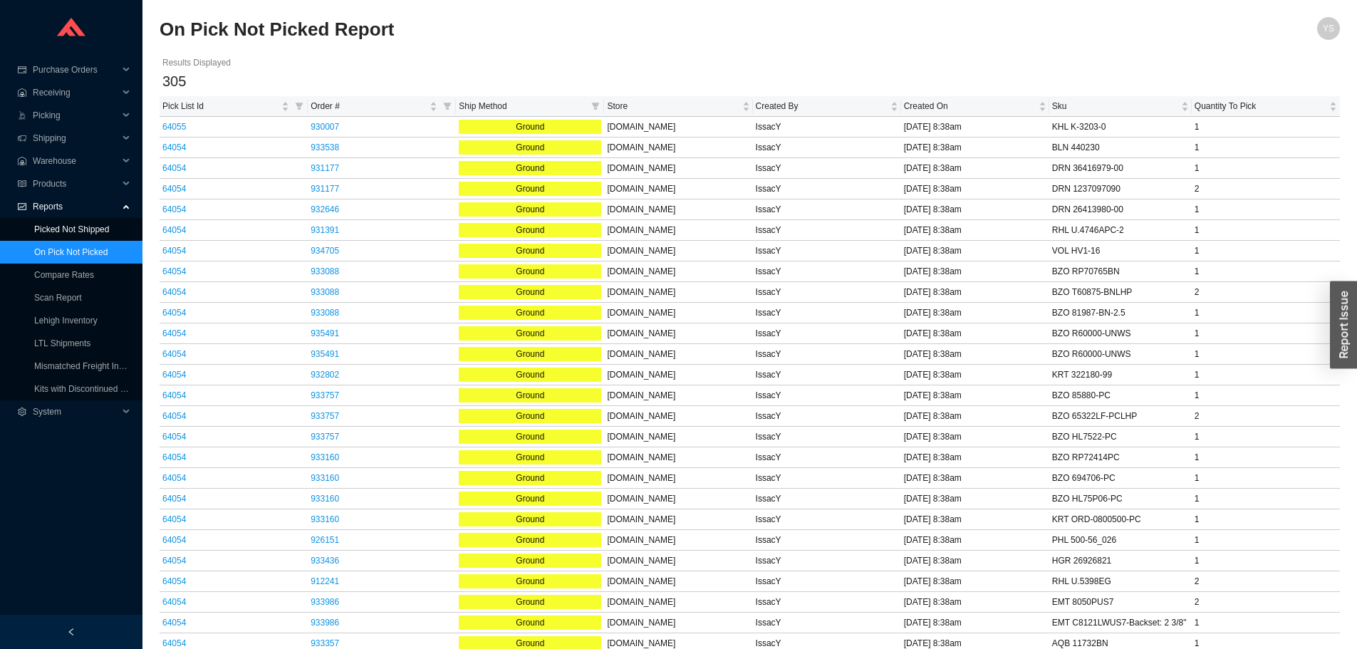 The width and height of the screenshot is (1357, 649). I want to click on a: 930007, so click(325, 127).